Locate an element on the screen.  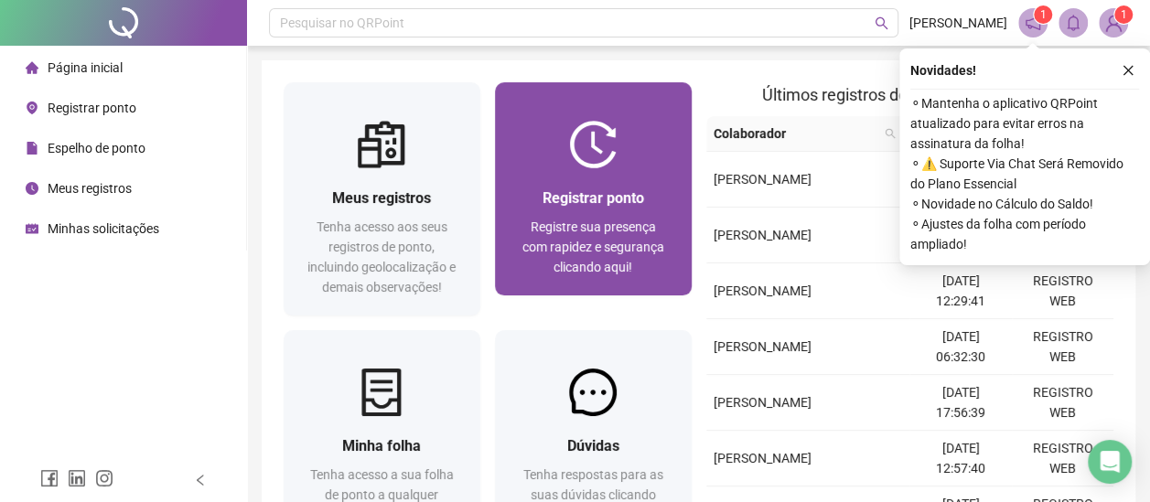
span: file is located at coordinates (32, 148).